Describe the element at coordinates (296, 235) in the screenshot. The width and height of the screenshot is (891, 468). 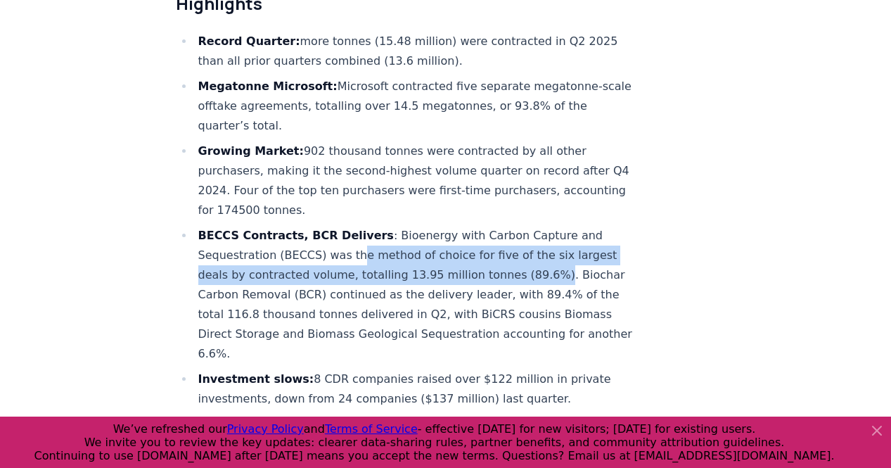
I see `strong: BECCS Contracts, BCR Delivers` at that location.